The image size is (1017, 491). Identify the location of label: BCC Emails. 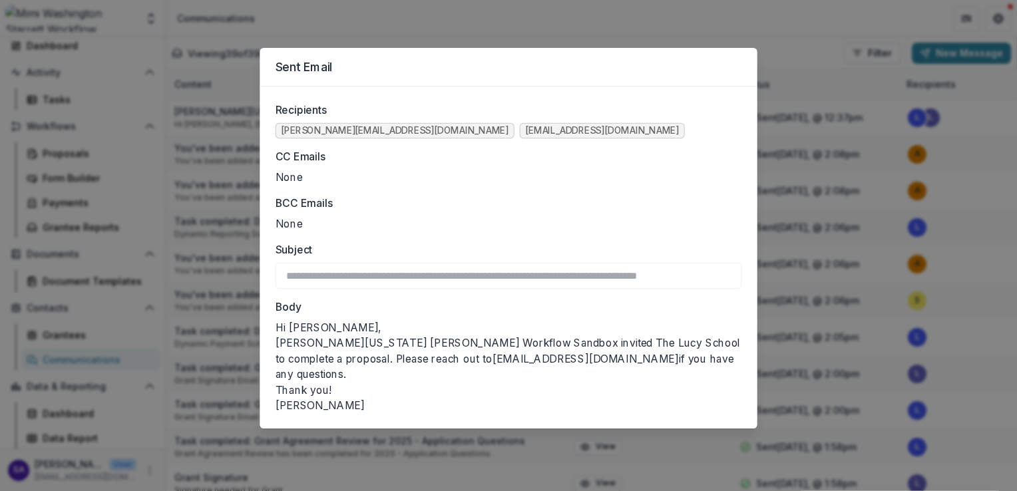
(504, 203).